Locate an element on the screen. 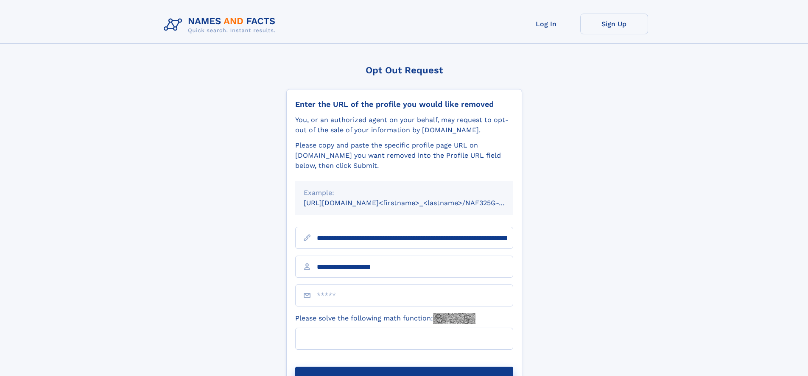 This screenshot has height=376, width=808. div: Enter the URL of the profile you would like removed is located at coordinates (404, 104).